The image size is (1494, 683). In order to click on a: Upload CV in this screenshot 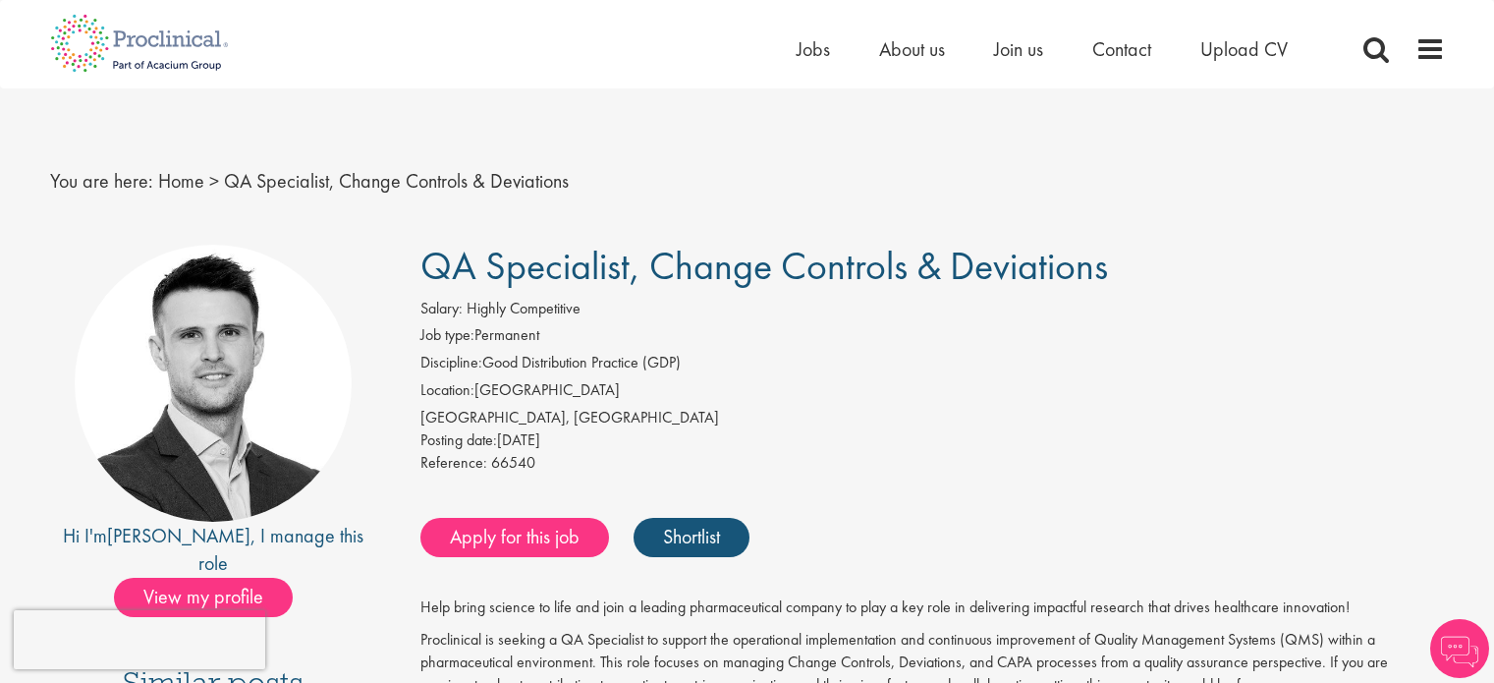, I will do `click(1243, 49)`.